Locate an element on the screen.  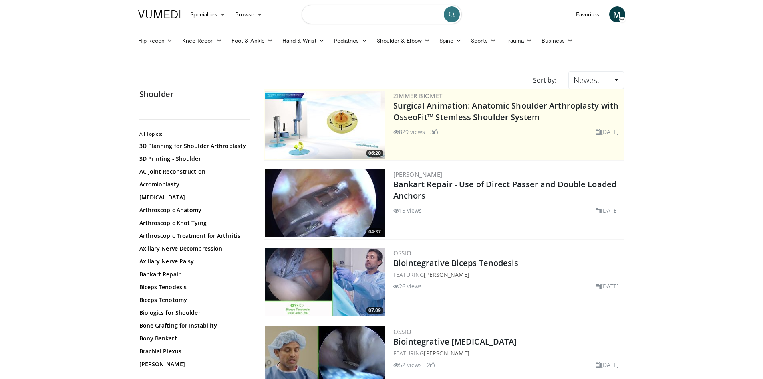
a: Bone Grafting for Instability is located at coordinates (193, 325).